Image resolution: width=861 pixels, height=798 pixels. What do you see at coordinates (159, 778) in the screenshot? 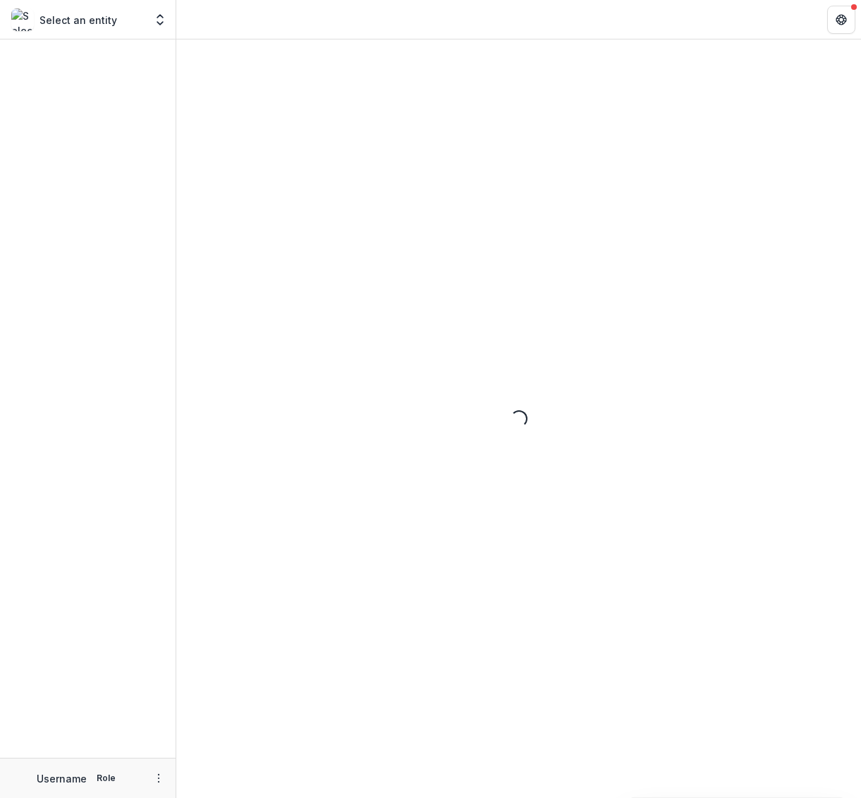
I see `button: More` at bounding box center [159, 778].